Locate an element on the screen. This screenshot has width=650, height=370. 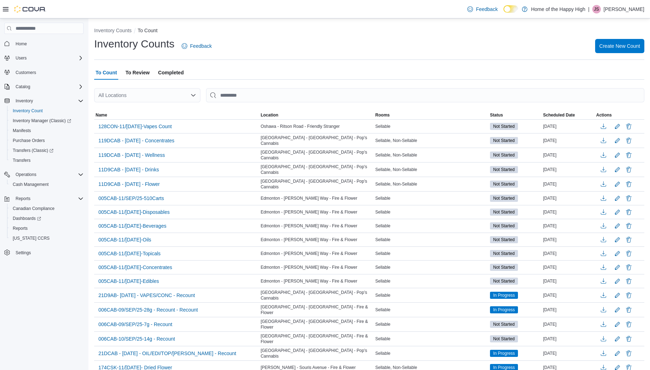
span: Transfers is located at coordinates (47, 160).